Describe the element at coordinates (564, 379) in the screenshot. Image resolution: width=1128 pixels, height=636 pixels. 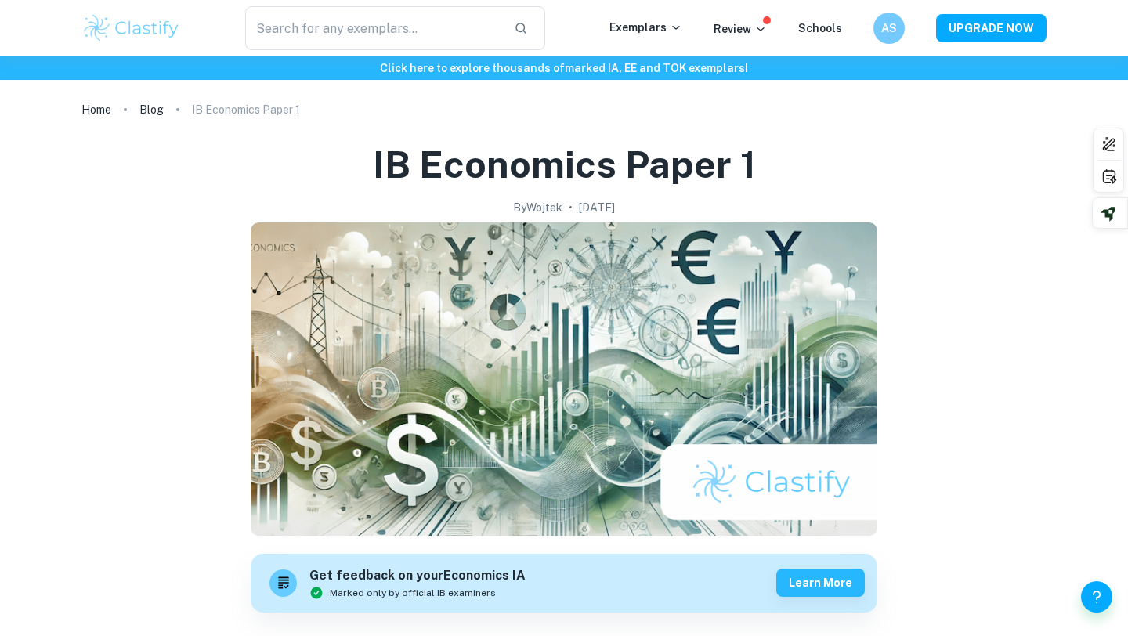
I see `img: IB Economics Paper 1 cover image` at that location.